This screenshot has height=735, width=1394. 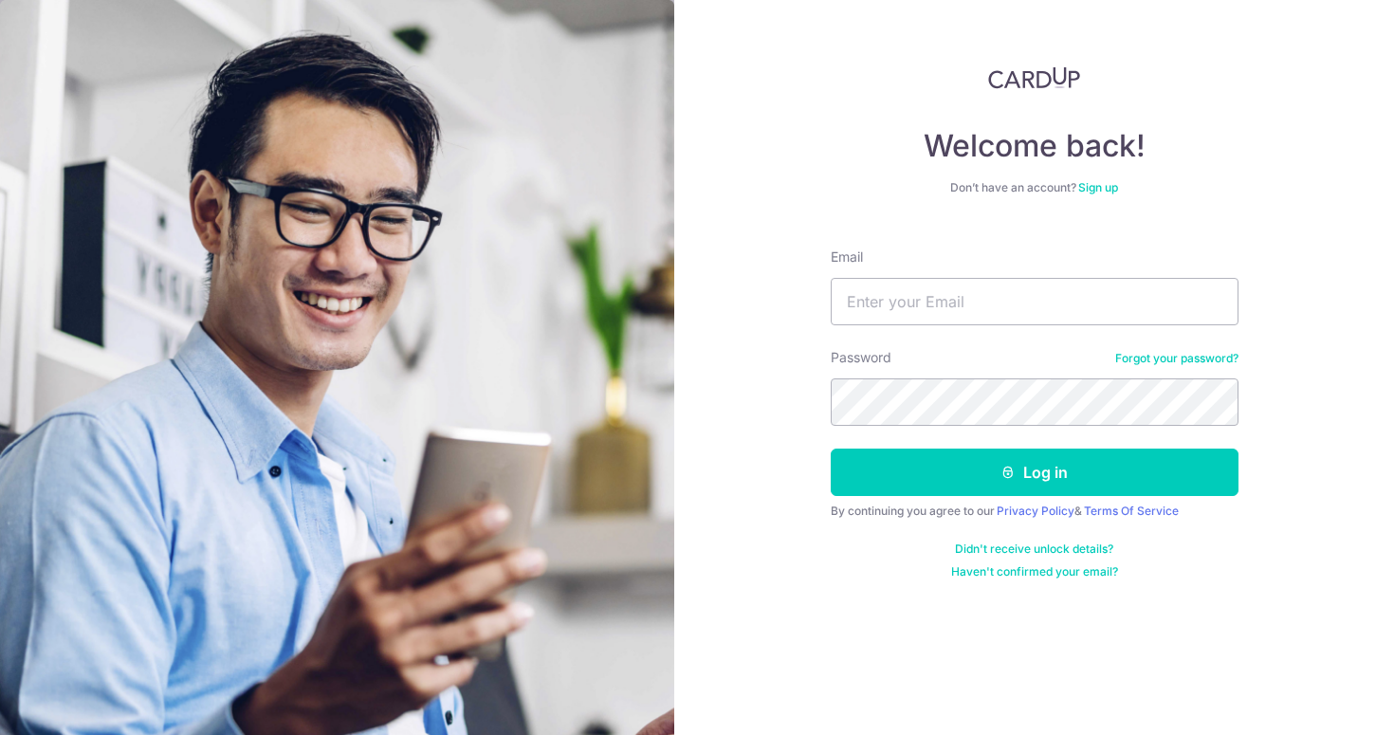 I want to click on a: Terms Of Service, so click(x=1131, y=510).